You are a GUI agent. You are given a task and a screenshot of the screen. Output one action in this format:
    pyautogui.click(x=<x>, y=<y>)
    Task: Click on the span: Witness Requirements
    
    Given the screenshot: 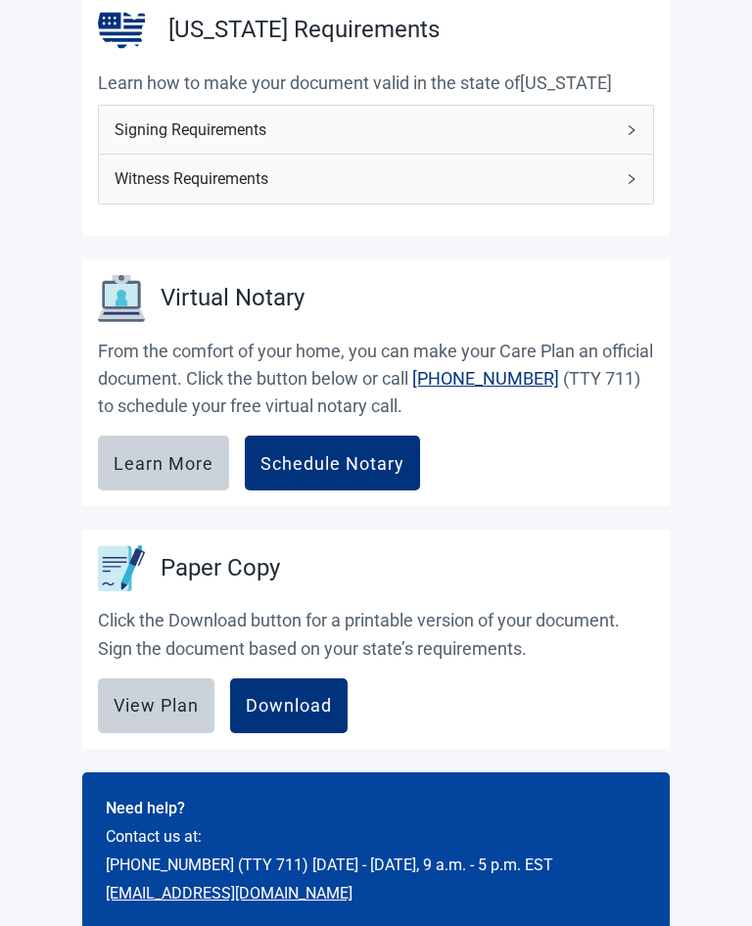 What is the action you would take?
    pyautogui.click(x=364, y=178)
    